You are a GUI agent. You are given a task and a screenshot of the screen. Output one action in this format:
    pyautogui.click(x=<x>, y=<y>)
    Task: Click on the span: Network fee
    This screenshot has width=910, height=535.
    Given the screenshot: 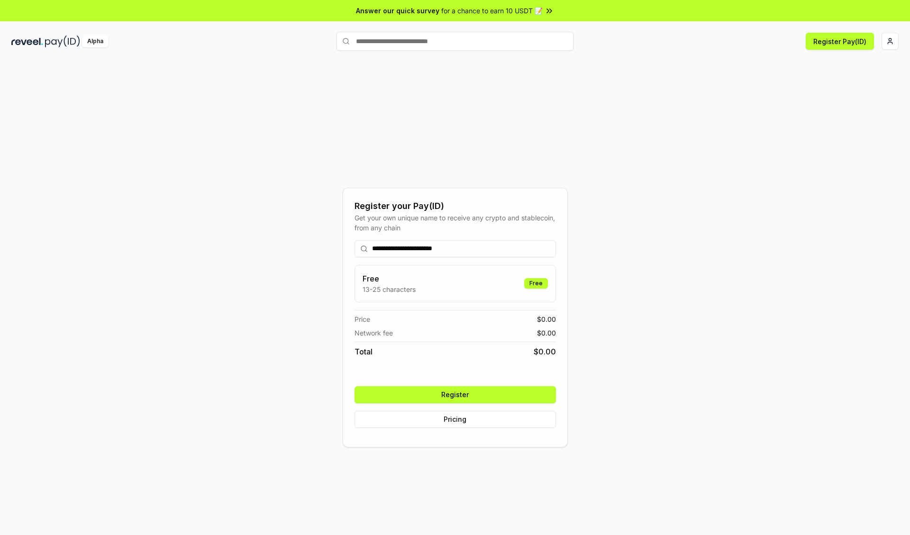 What is the action you would take?
    pyautogui.click(x=374, y=333)
    